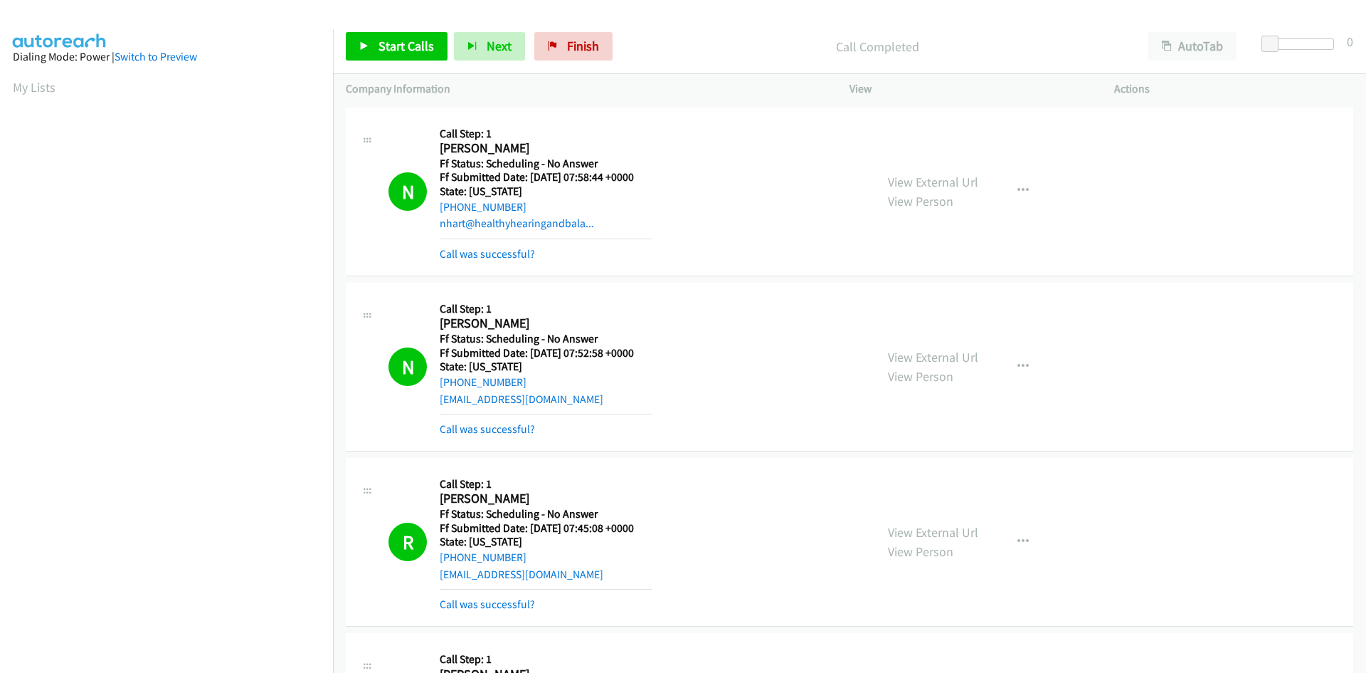 Image resolution: width=1366 pixels, height=673 pixels. I want to click on a: My Lists, so click(34, 87).